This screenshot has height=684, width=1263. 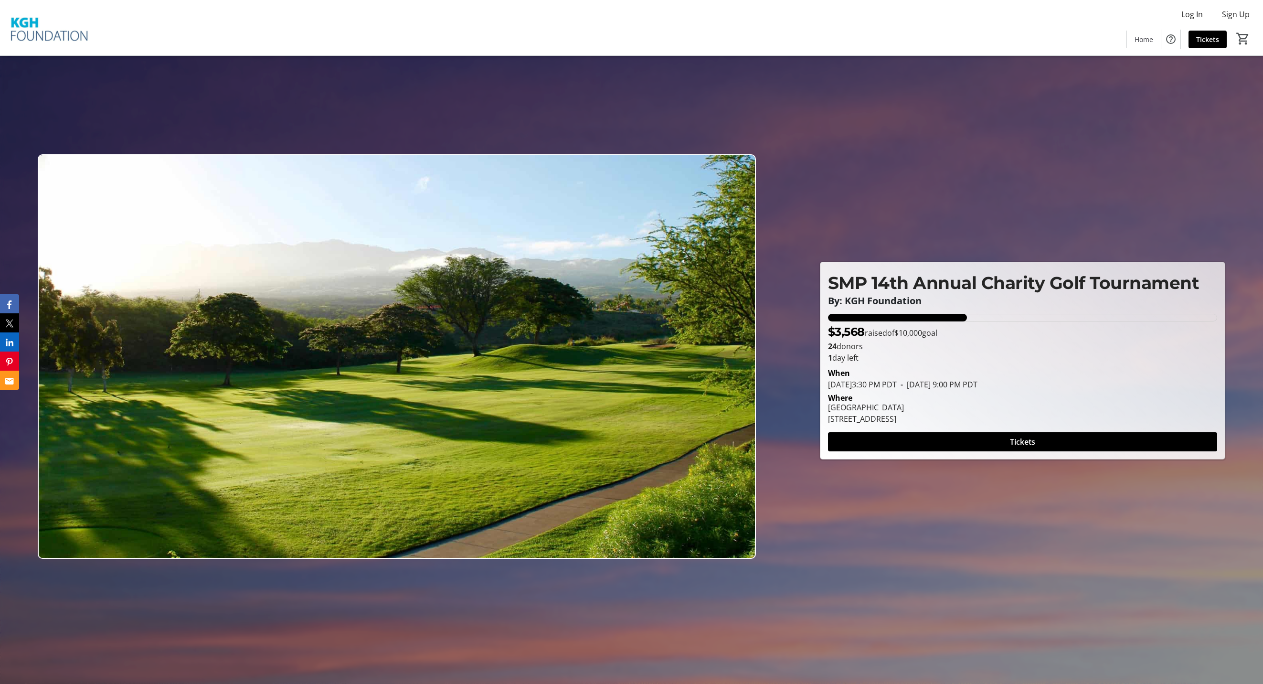 I want to click on button: Help, so click(x=1171, y=39).